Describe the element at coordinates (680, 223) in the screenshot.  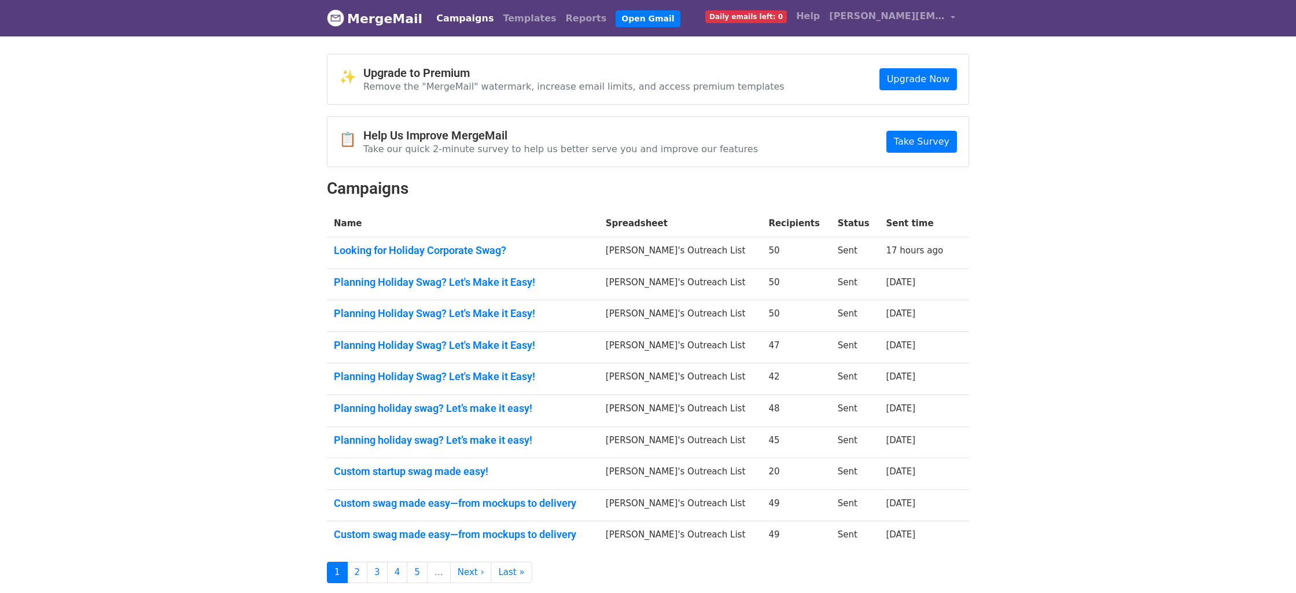
I see `th: Spreadsheet` at that location.